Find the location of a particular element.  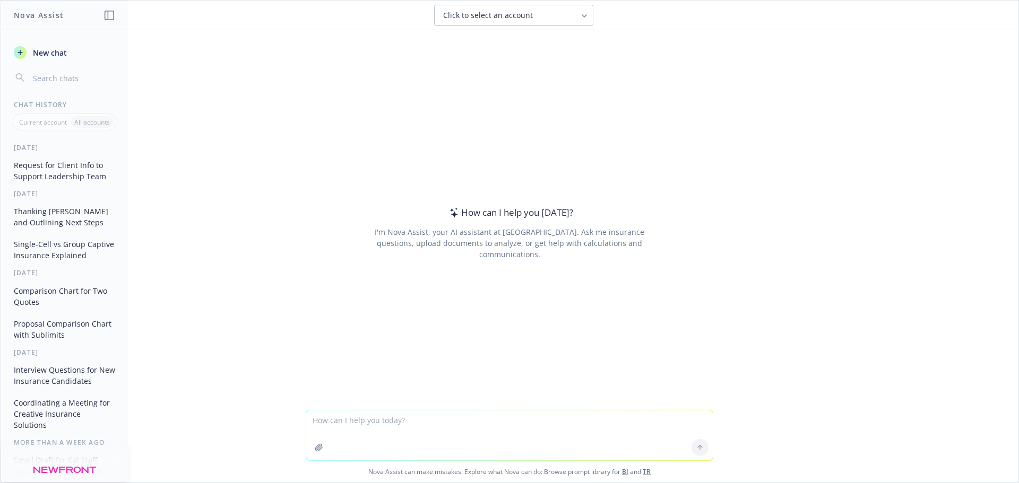

button: Click to select an account is located at coordinates (514, 15).